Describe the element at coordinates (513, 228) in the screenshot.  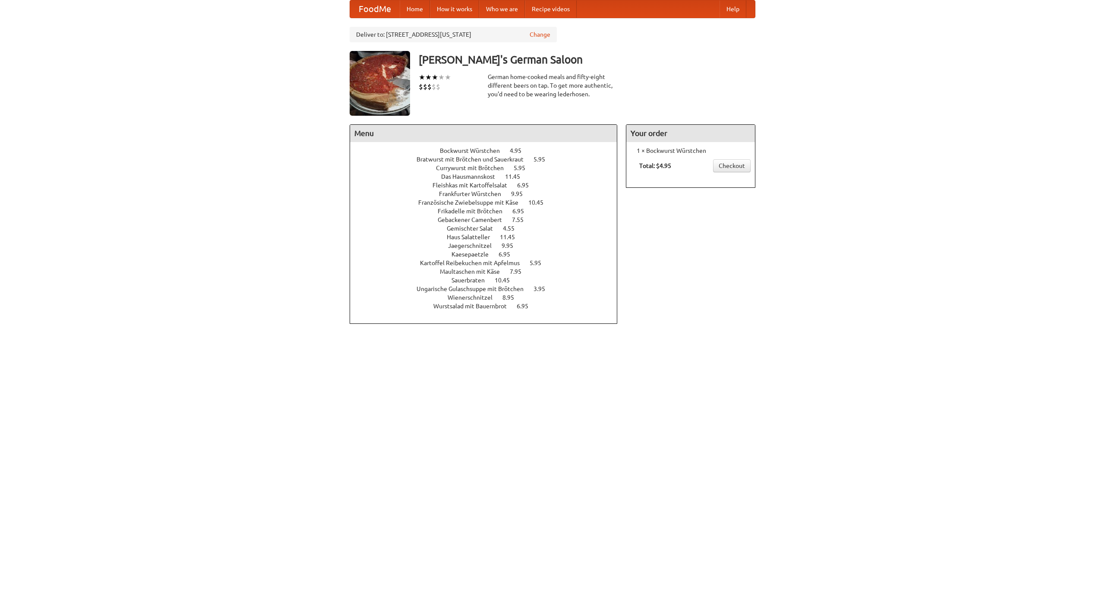
I see `span: 4.55` at that location.